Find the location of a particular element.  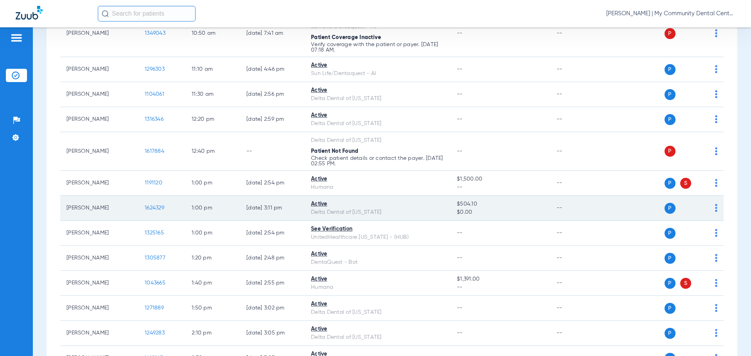

span: 1316346 is located at coordinates (154, 119).